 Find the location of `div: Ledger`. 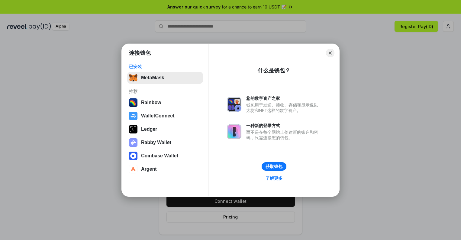

div: Ledger is located at coordinates (149, 129).